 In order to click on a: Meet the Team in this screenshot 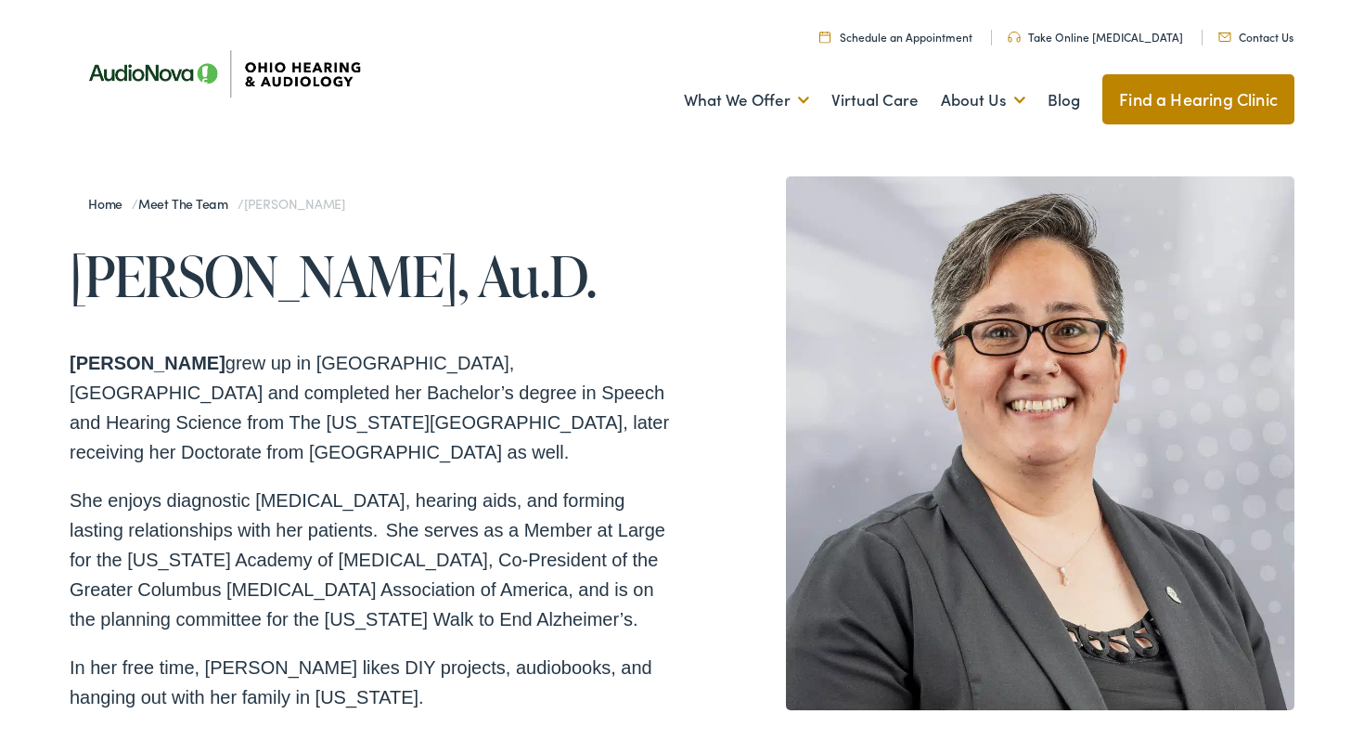, I will do `click(187, 203)`.